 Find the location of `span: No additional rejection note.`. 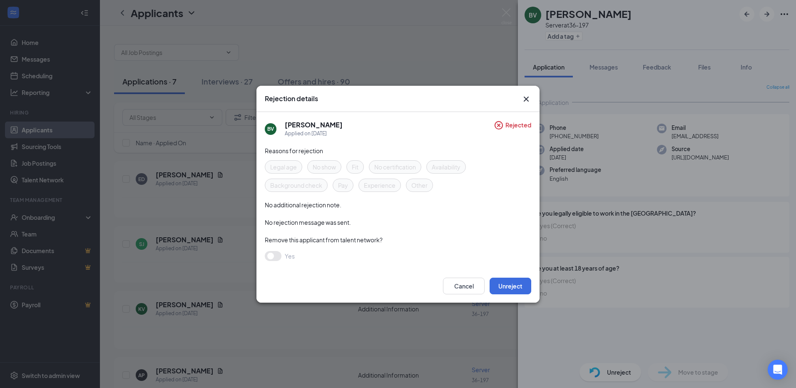

span: No additional rejection note. is located at coordinates (303, 205).